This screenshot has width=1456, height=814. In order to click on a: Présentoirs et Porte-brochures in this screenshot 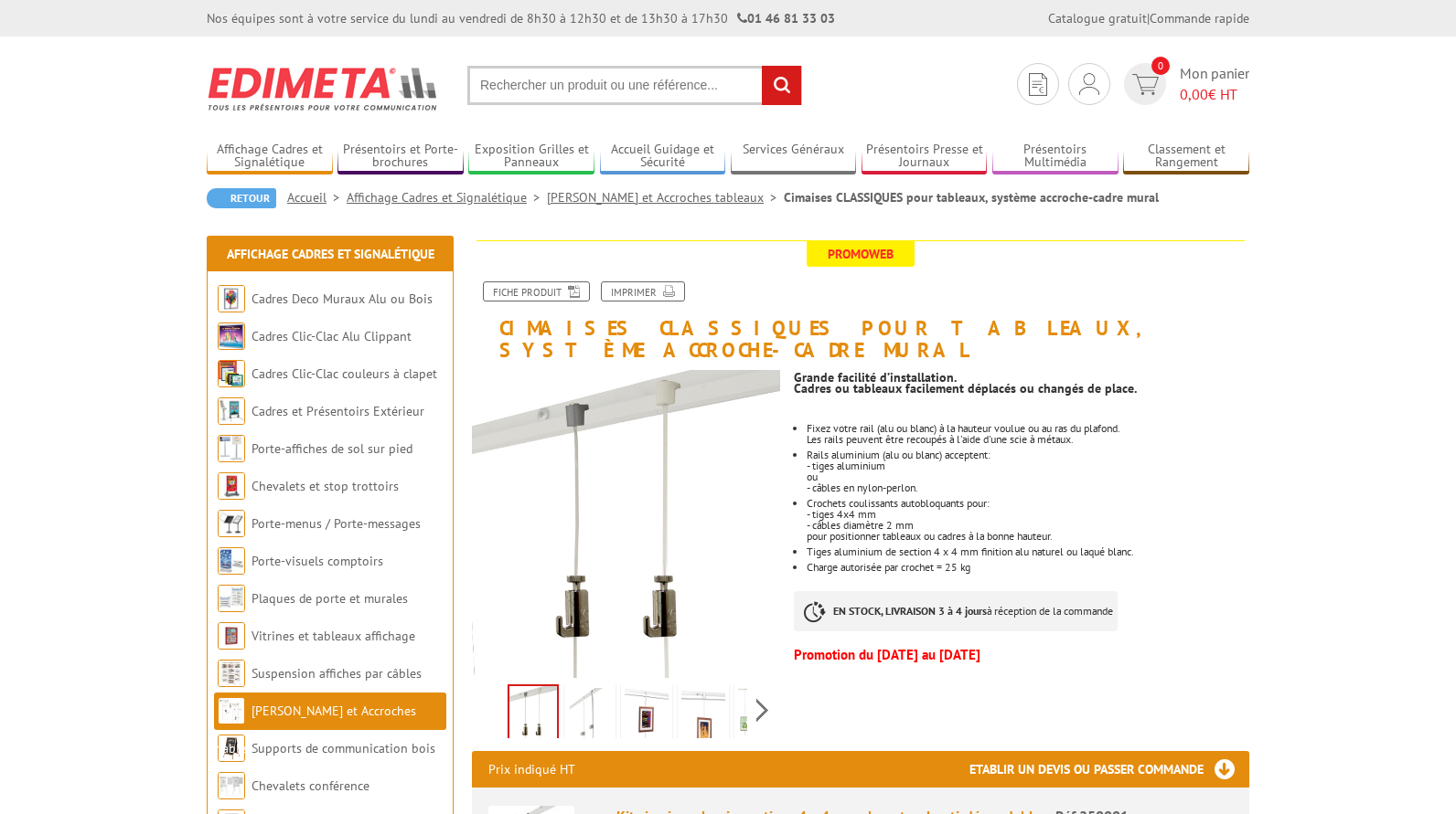, I will do `click(400, 156)`.